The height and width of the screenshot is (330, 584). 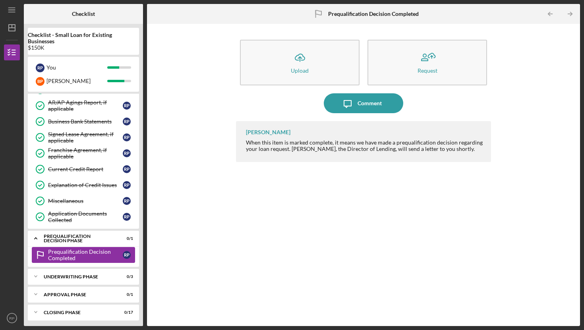 I want to click on a: Business Bank StatementsRP, so click(x=83, y=122).